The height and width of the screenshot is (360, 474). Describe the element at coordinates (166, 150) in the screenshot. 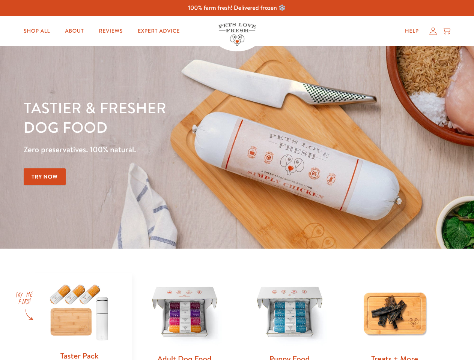

I see `p: Zero preservatives. 100% natural.` at that location.